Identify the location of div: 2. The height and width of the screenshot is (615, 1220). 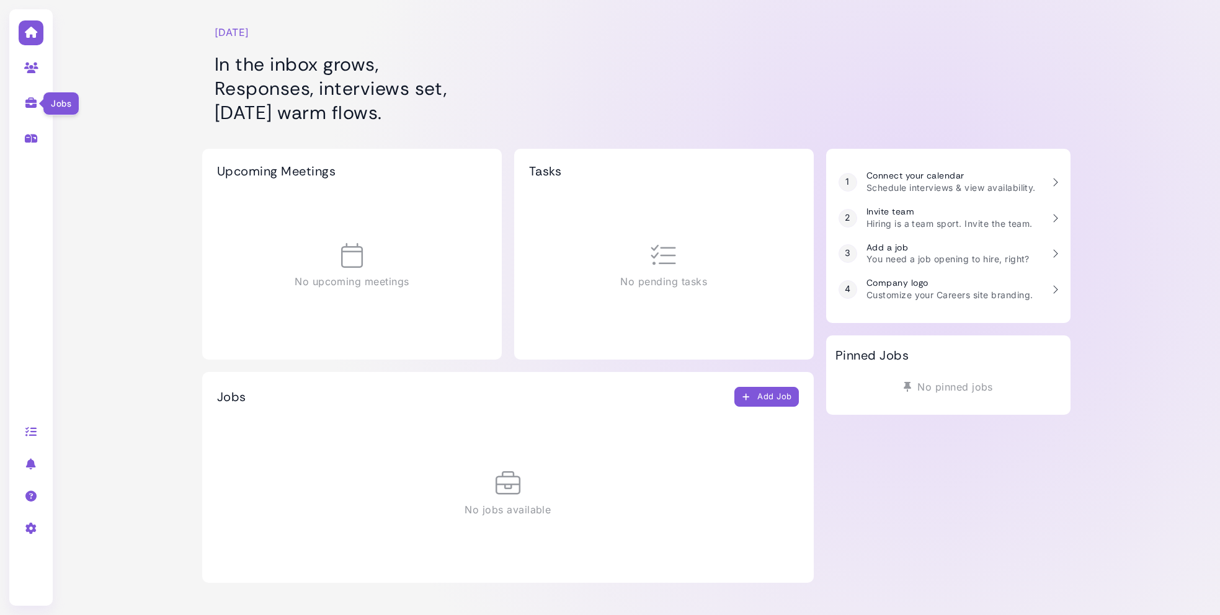
(848, 218).